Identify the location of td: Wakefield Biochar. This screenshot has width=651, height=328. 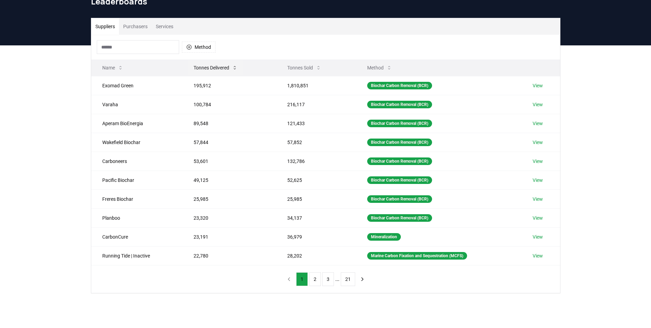
(137, 142).